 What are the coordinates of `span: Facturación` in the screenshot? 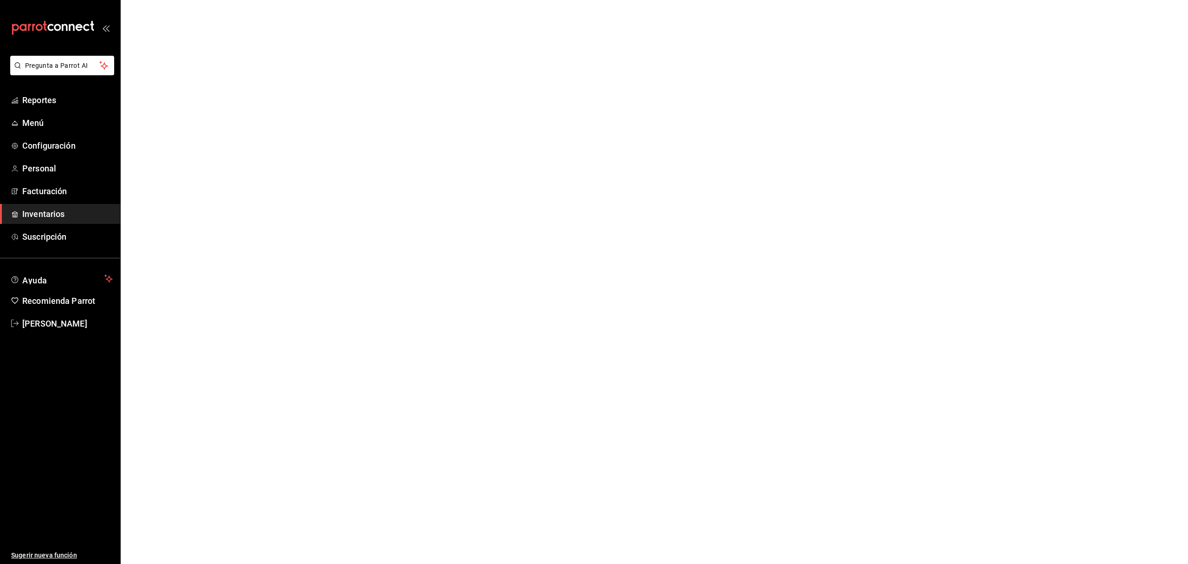 It's located at (67, 191).